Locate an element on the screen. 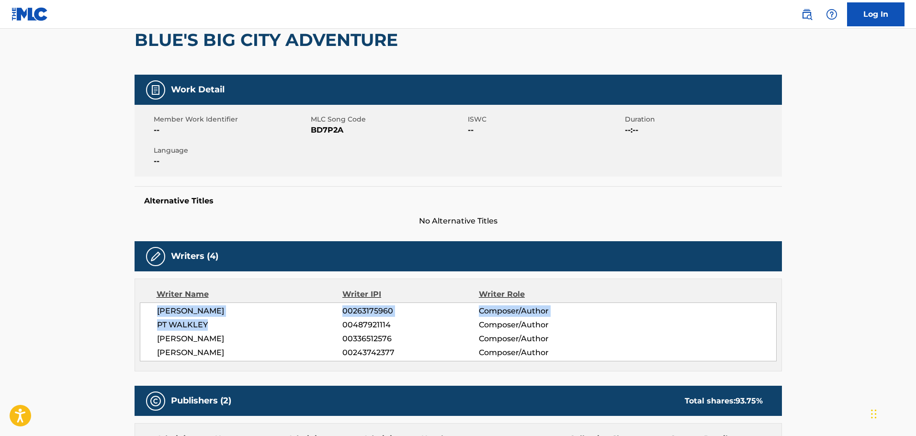 This screenshot has height=436, width=916. span: PT WALKLEY is located at coordinates (250, 325).